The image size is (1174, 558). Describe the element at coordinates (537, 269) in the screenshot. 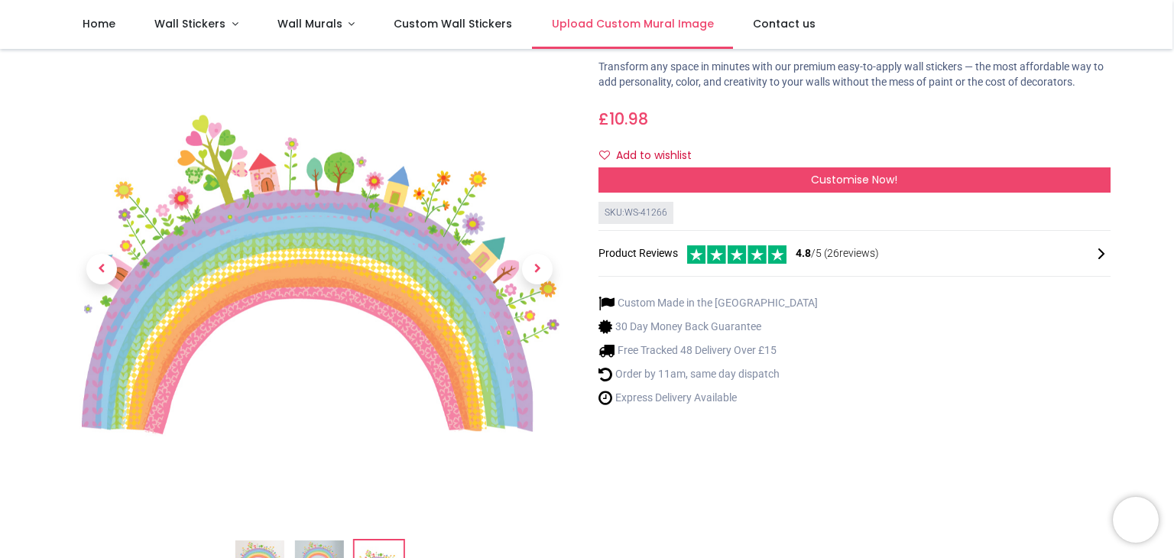

I see `span: Next` at that location.